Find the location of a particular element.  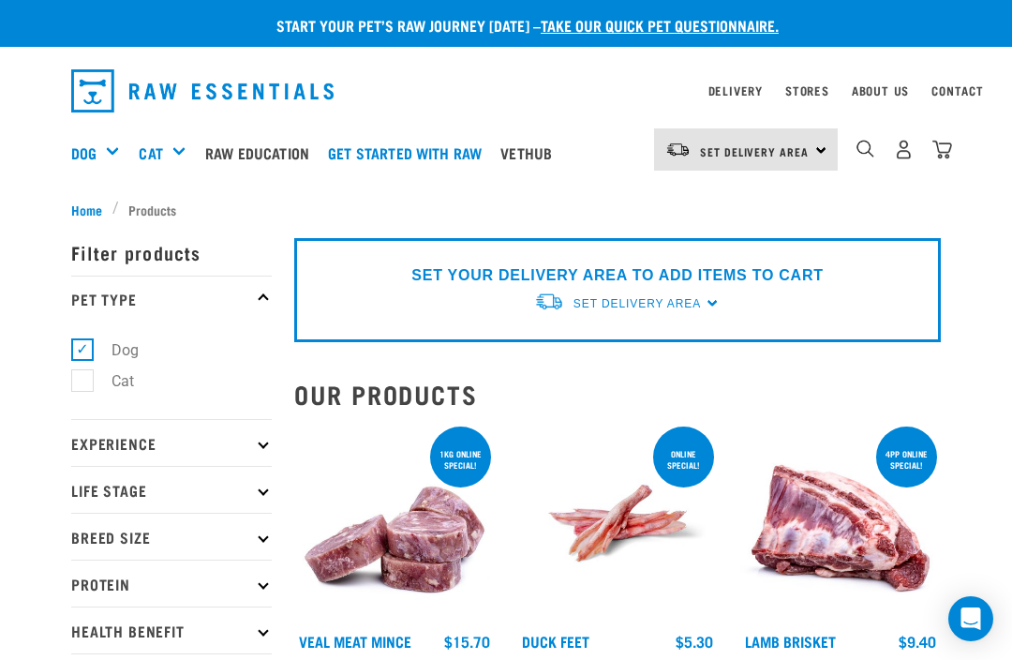

img: 1160 Veal Meat Mince Medallions 01 is located at coordinates (395, 523).